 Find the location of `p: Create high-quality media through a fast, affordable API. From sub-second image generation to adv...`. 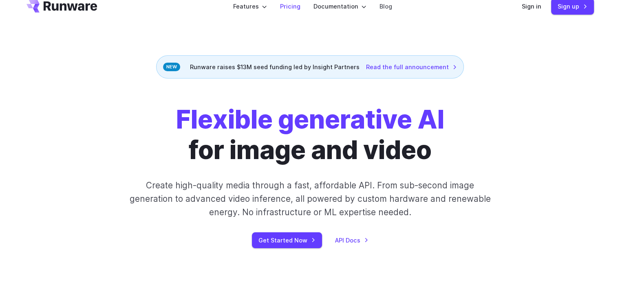

p: Create high-quality media through a fast, affordable API. From sub-second image generation to adv... is located at coordinates (310, 199).